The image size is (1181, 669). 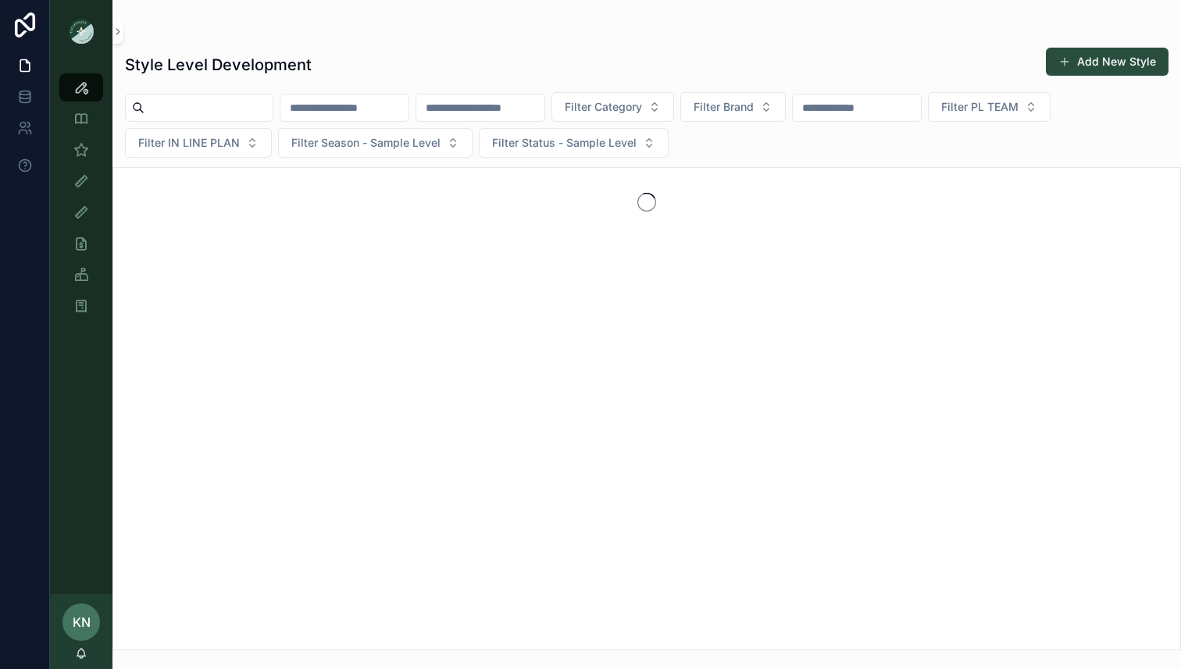 I want to click on span: Filter Brand, so click(x=723, y=107).